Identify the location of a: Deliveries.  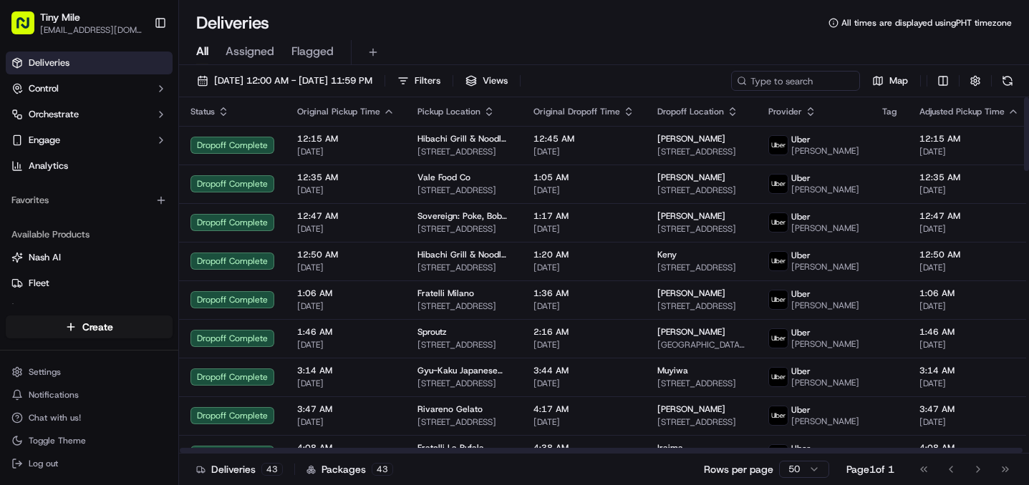
(89, 63).